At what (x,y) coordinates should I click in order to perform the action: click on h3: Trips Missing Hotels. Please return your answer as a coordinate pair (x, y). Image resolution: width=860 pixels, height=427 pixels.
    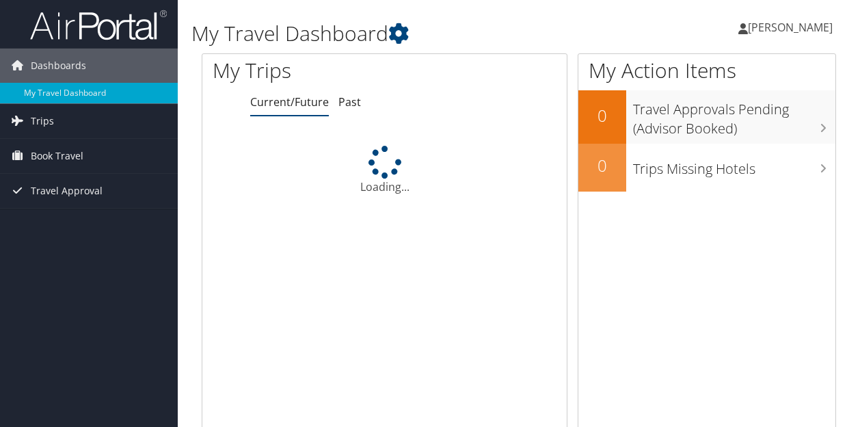
    Looking at the image, I should click on (734, 165).